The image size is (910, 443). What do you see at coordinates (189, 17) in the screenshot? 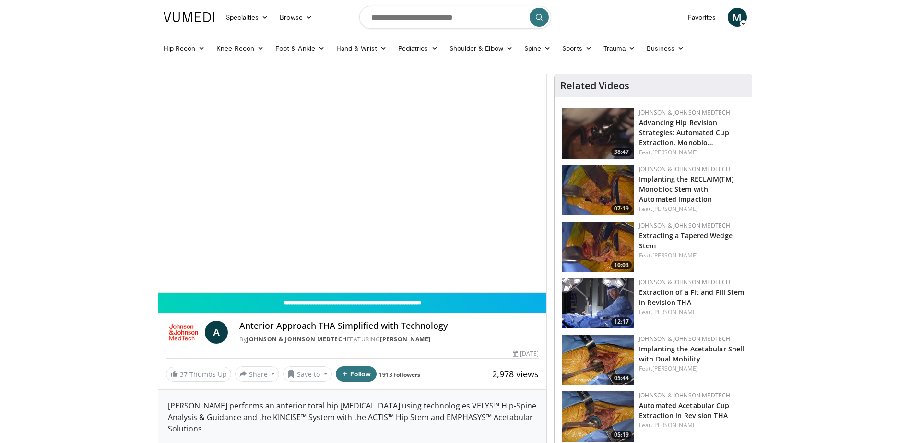
I see `img: VuMedi Logo` at bounding box center [189, 17].